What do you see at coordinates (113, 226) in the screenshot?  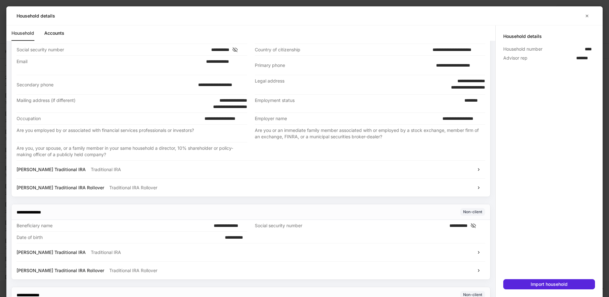 I see `div: Beneficiary name` at bounding box center [113, 226].